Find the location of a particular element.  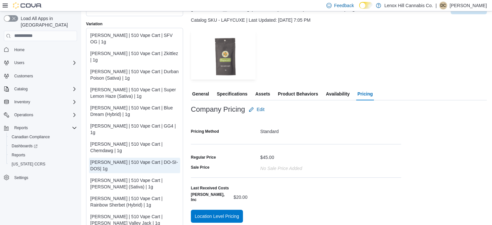

label: Variation is located at coordinates (94, 24).